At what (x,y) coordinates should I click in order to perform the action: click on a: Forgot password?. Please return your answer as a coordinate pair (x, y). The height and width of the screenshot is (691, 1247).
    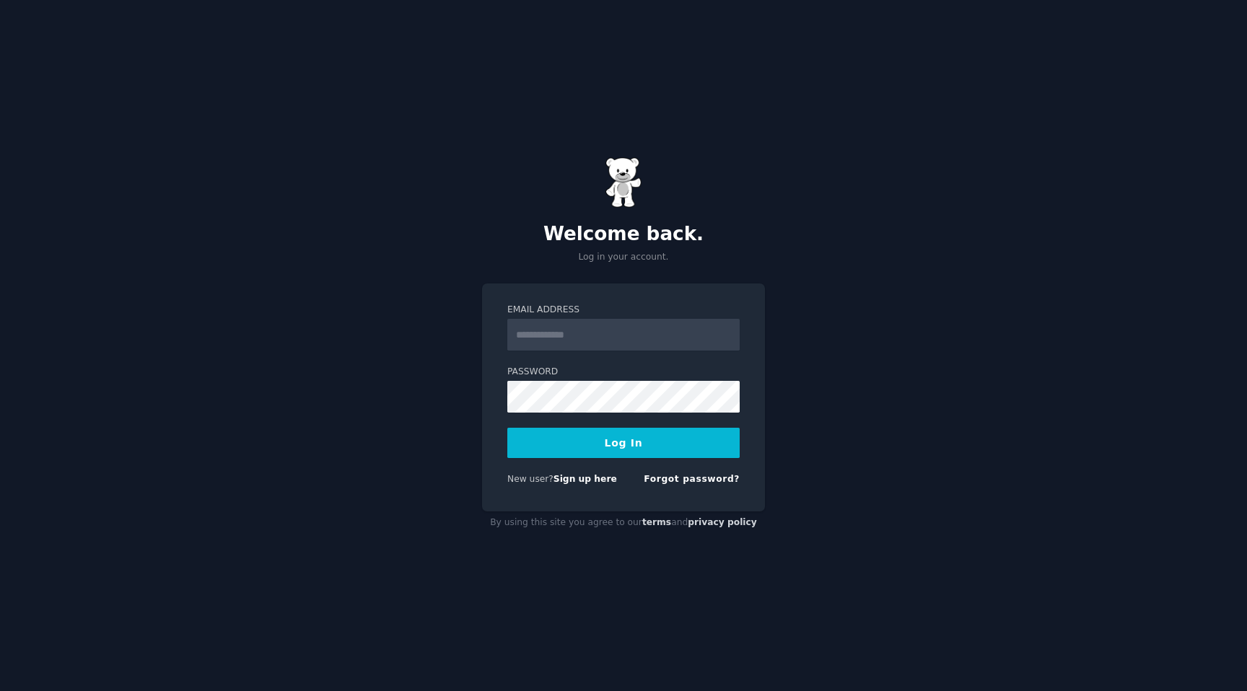
    Looking at the image, I should click on (691, 479).